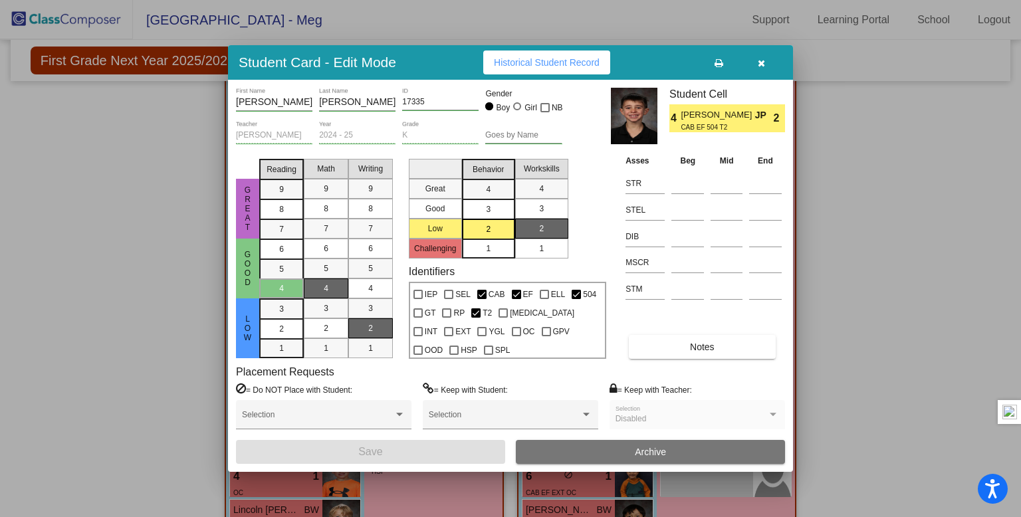  What do you see at coordinates (528, 295) in the screenshot?
I see `span: EF` at bounding box center [528, 295].